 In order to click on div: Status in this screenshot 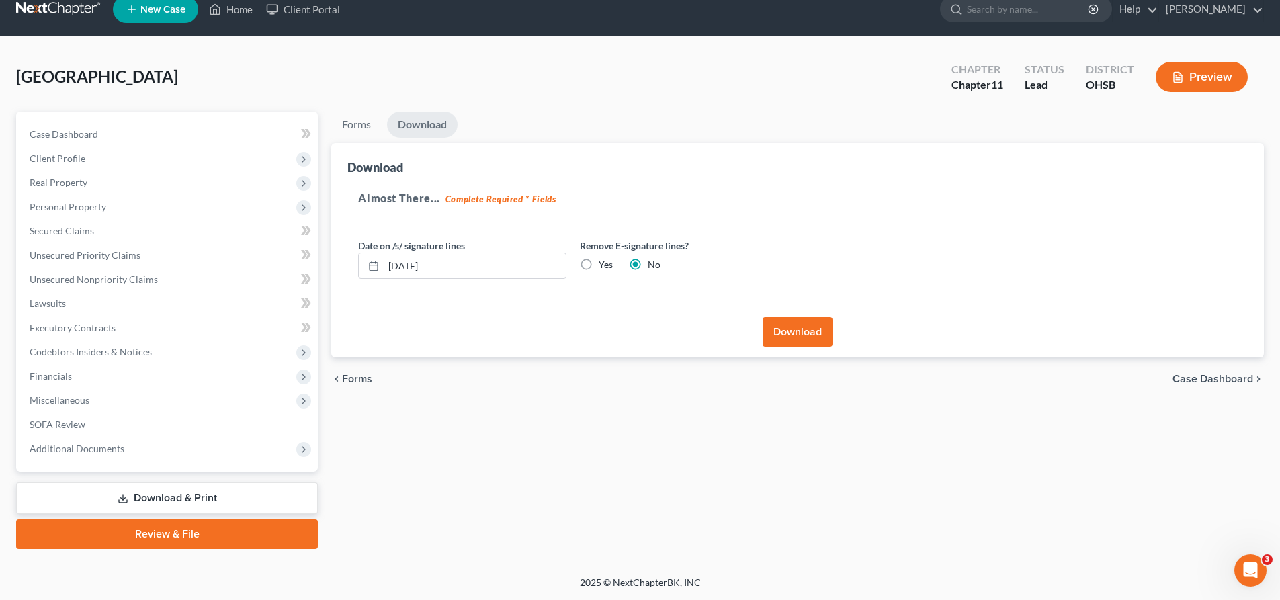, I will do `click(1045, 69)`.